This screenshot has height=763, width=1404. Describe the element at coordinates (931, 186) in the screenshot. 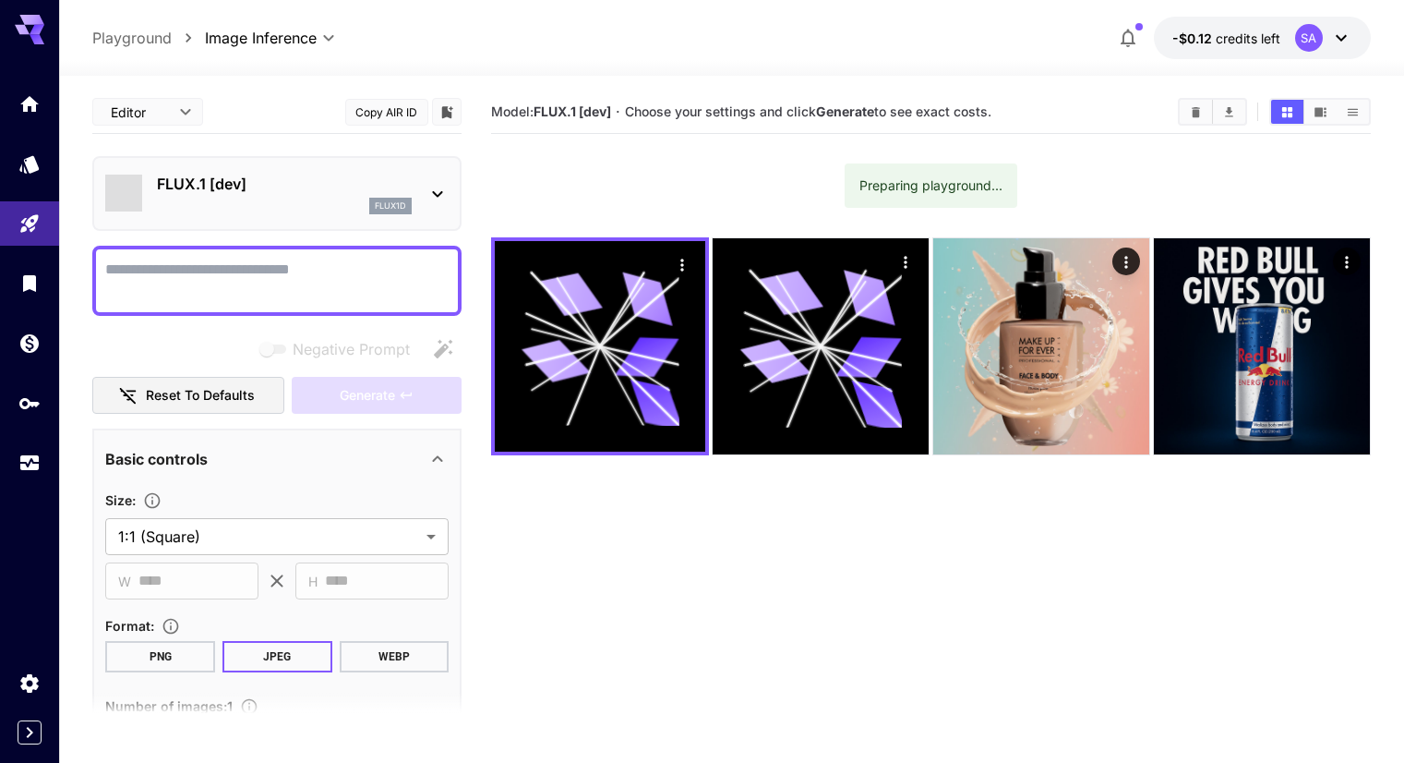

I see `div: Preparing playground...` at that location.